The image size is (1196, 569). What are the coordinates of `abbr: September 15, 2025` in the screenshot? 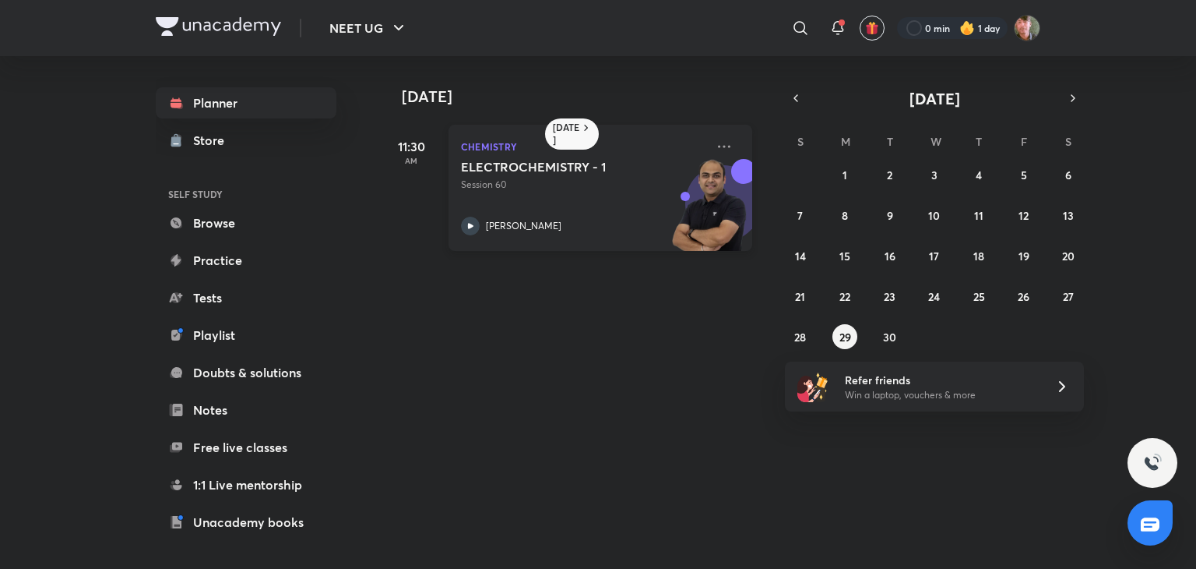 It's located at (845, 255).